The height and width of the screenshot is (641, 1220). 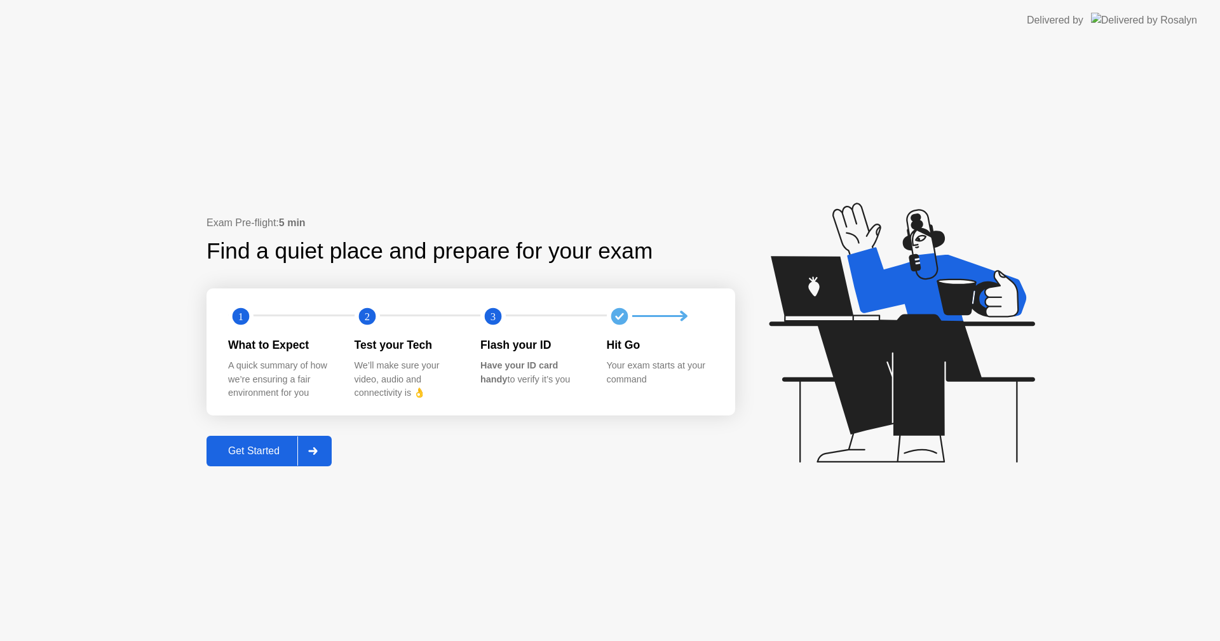 What do you see at coordinates (660, 345) in the screenshot?
I see `div: Hit Go` at bounding box center [660, 345].